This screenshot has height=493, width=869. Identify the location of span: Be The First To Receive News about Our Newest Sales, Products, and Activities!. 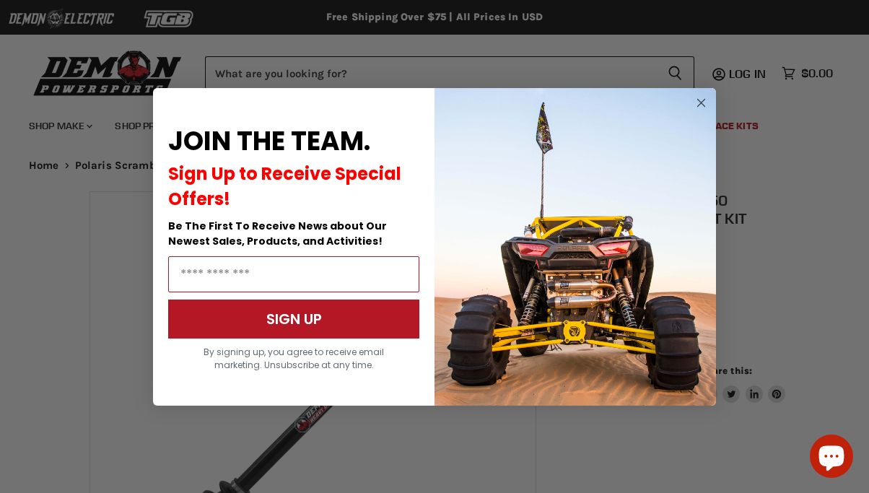
(277, 233).